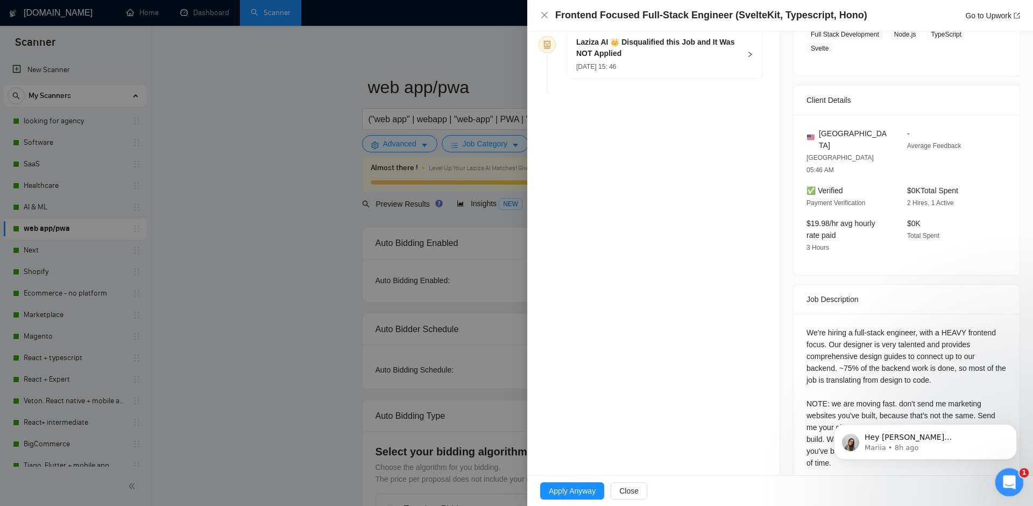  I want to click on span: $19.98/hr avg hourly rate paid, so click(841, 229).